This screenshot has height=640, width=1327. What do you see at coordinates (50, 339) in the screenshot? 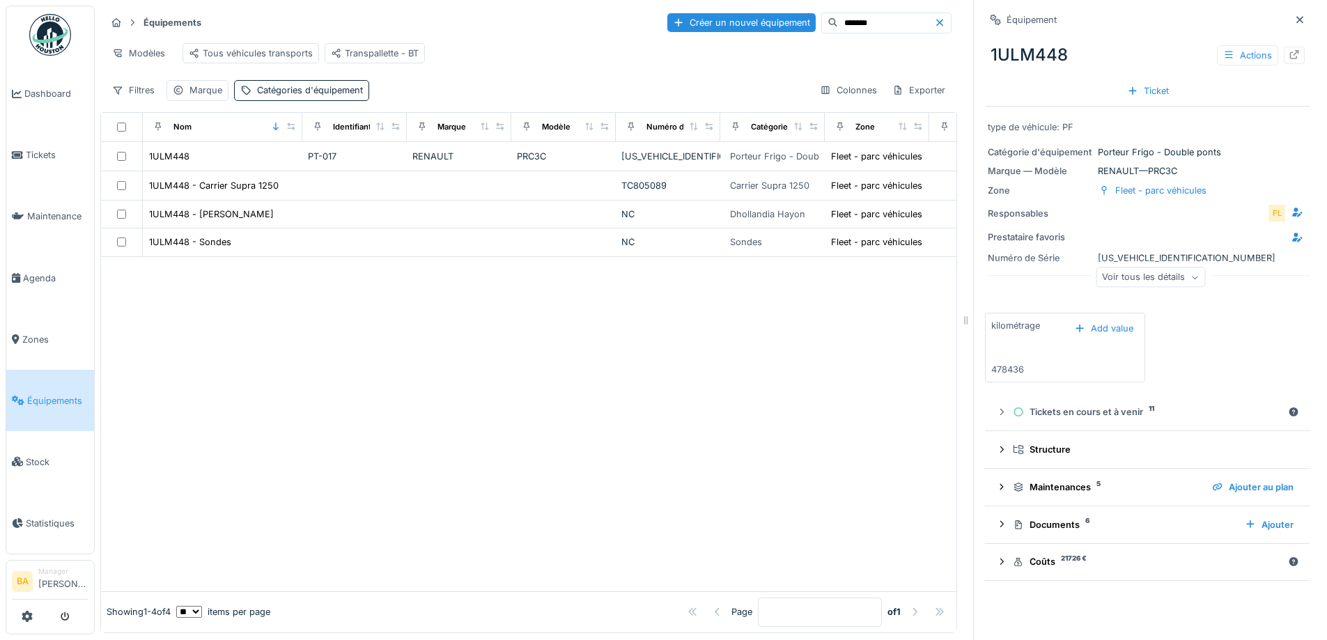
I see `a: Zones` at bounding box center [50, 339].